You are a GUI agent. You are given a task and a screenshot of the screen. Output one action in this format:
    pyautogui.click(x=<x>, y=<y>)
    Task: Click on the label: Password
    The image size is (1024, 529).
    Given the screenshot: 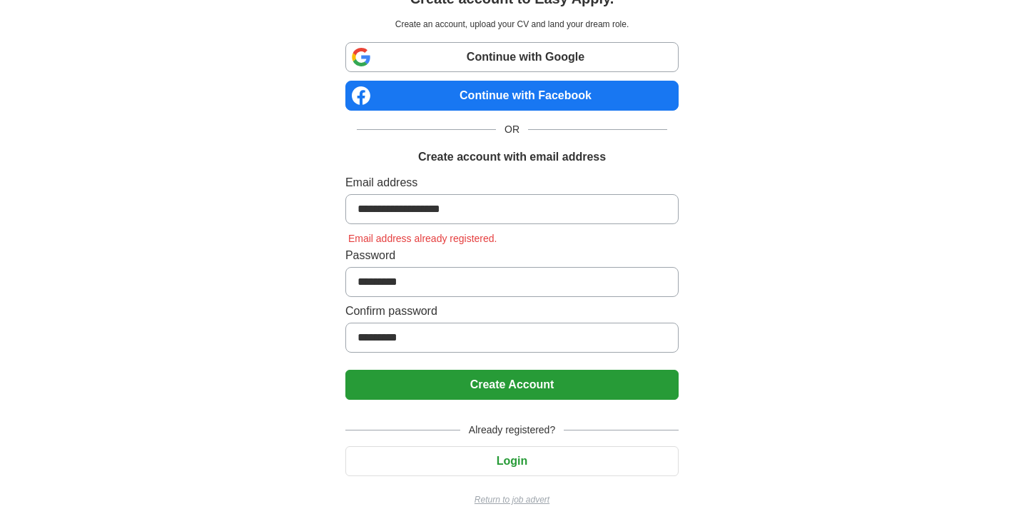 What is the action you would take?
    pyautogui.click(x=511, y=255)
    